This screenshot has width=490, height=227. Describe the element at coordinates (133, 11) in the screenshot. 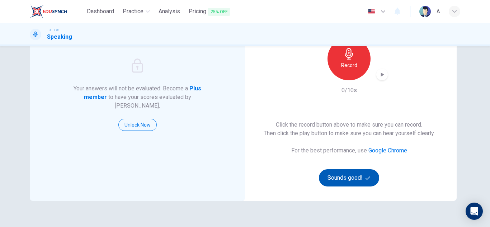

I see `span: Practice` at that location.